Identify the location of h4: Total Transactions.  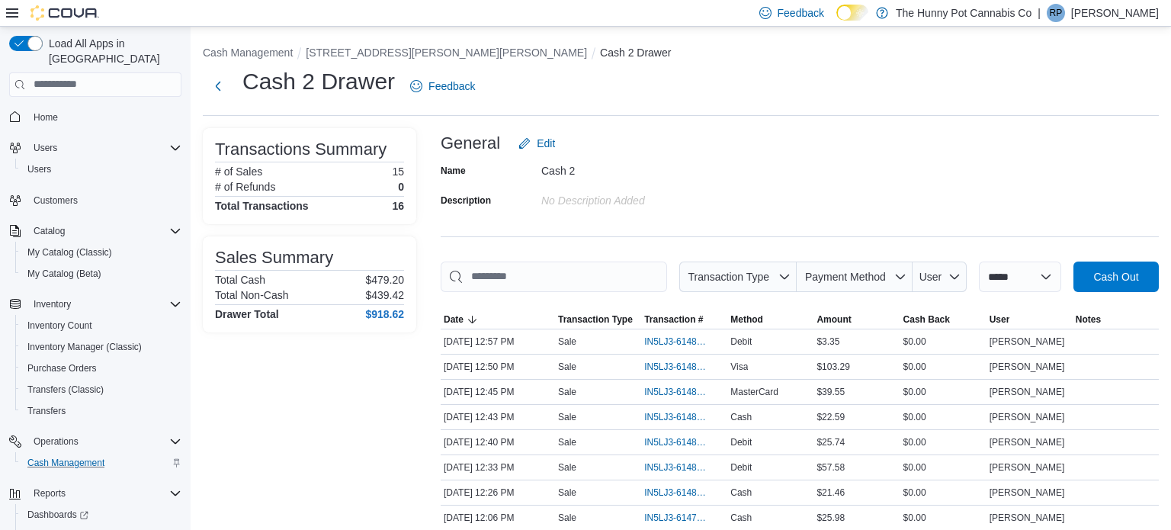
(262, 206).